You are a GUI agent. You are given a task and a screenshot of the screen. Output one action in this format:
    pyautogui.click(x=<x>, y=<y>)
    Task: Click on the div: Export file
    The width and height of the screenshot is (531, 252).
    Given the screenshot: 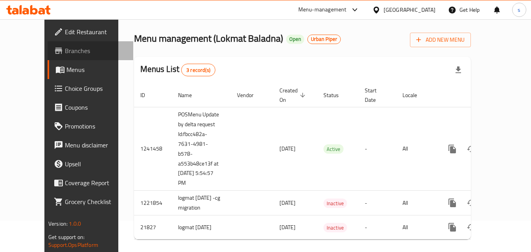 What is the action you would take?
    pyautogui.click(x=459, y=70)
    